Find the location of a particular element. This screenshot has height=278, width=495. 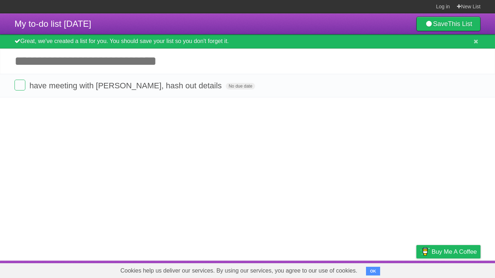

a: Terms is located at coordinates (390, 269).